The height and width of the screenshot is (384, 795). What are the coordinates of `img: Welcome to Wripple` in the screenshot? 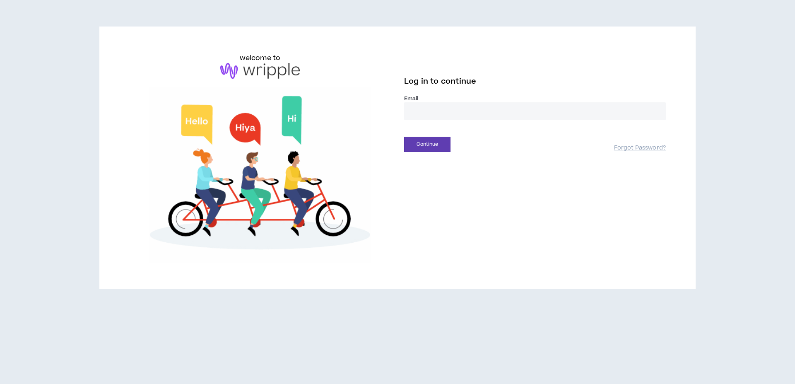 It's located at (260, 175).